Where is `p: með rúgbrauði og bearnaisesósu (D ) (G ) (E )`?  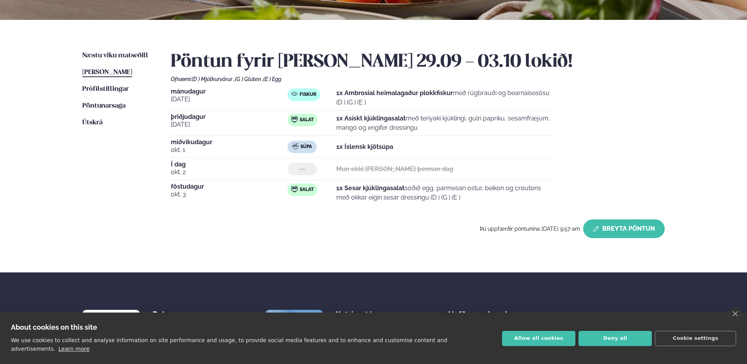 p: með rúgbrauði og bearnaisesósu (D ) (G ) (E ) is located at coordinates (445, 98).